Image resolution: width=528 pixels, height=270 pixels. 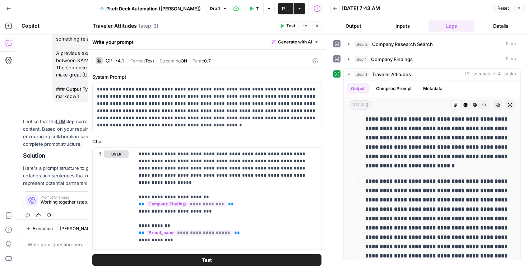 What do you see at coordinates (148, 26) in the screenshot?
I see `span: ( step_3 )` at bounding box center [148, 26].